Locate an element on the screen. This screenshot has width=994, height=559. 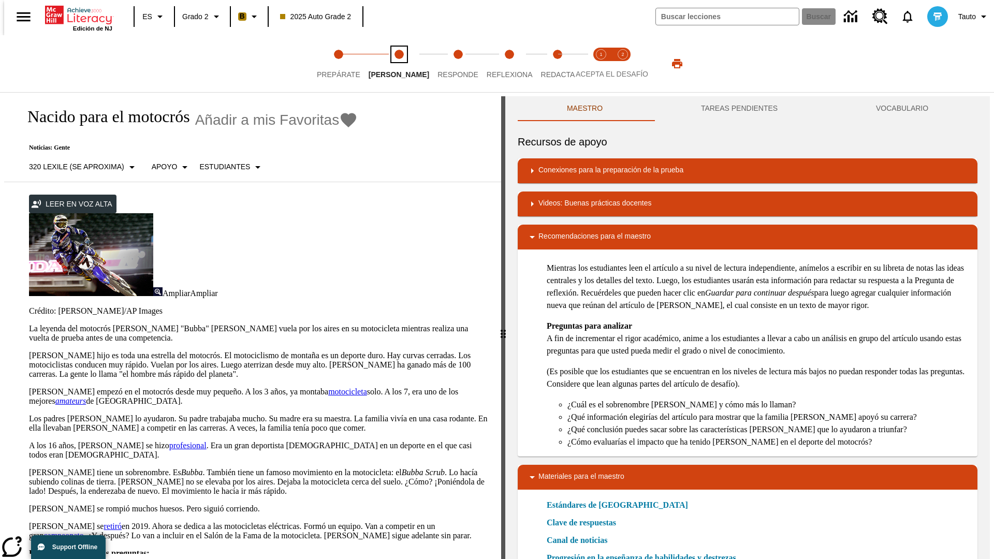
button: Redacta step 5 of 5 is located at coordinates (558, 64).